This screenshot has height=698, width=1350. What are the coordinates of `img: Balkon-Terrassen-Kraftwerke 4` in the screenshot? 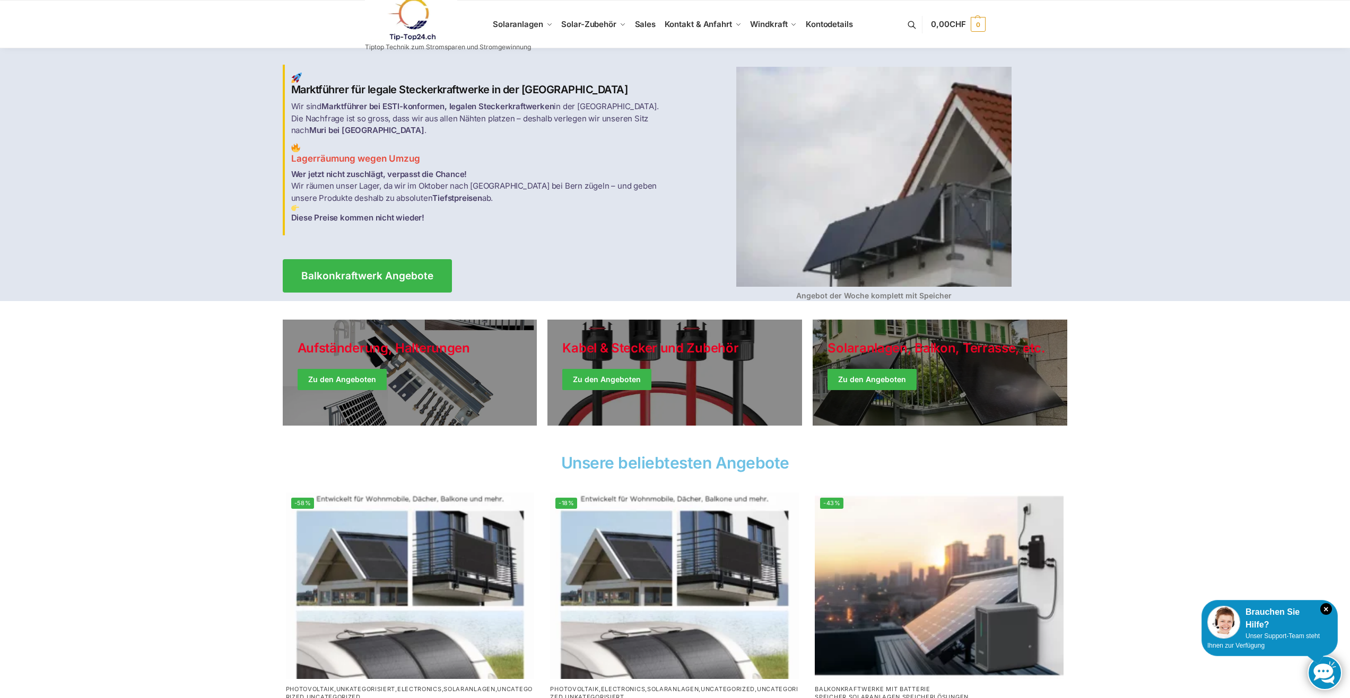 It's located at (873, 177).